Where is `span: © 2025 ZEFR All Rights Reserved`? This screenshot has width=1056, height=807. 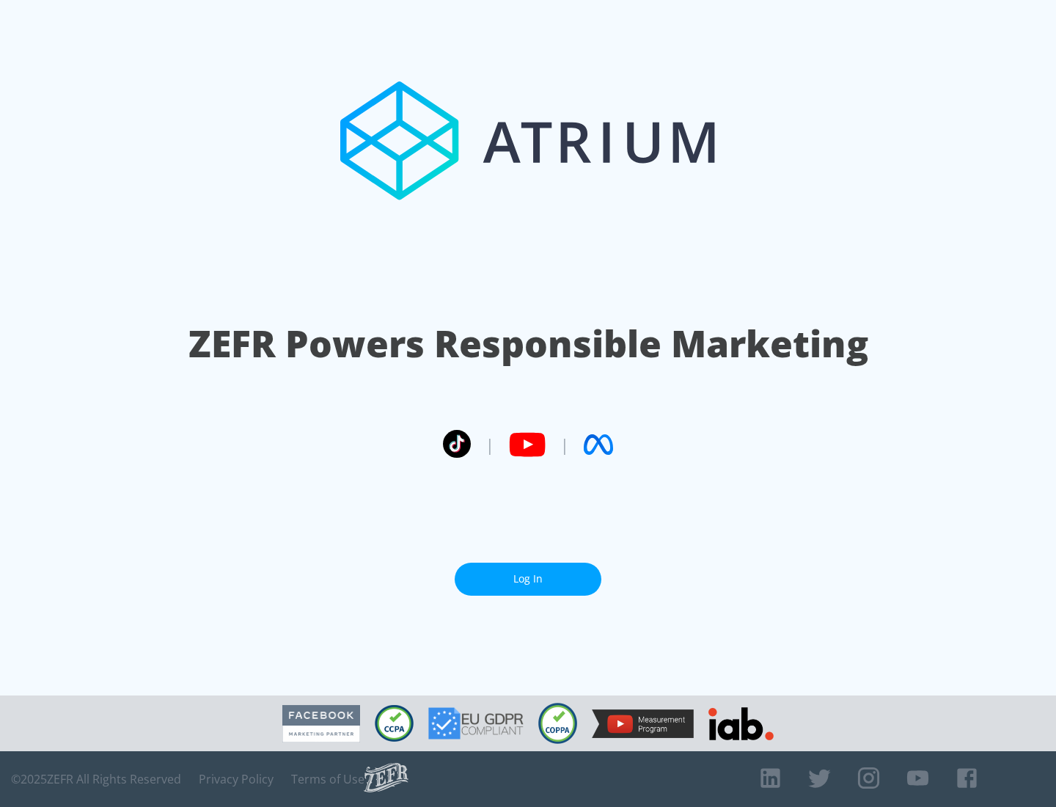
span: © 2025 ZEFR All Rights Reserved is located at coordinates (96, 779).